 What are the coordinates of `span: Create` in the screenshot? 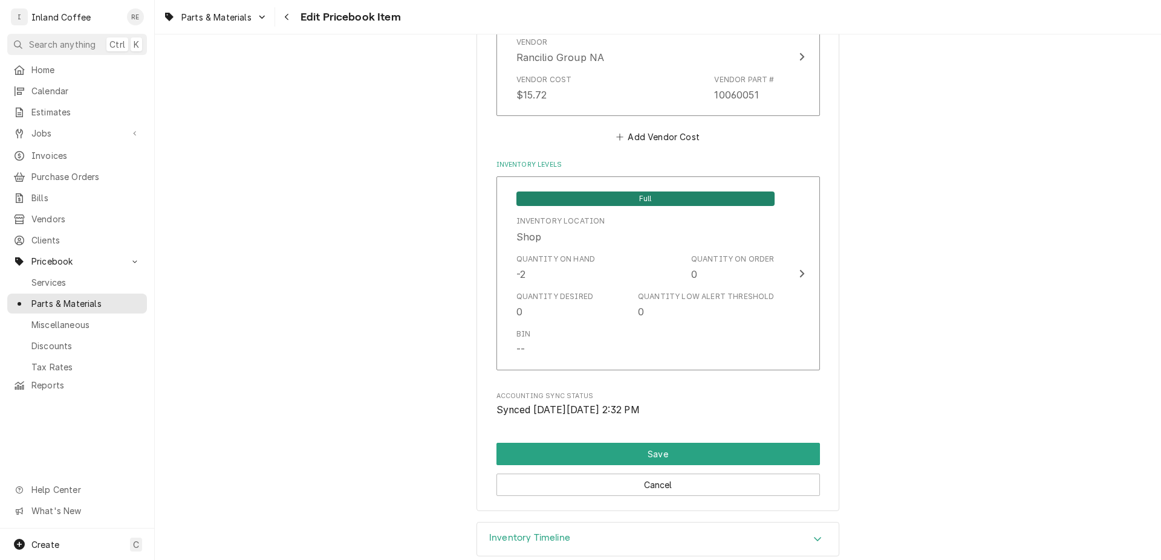 It's located at (45, 545).